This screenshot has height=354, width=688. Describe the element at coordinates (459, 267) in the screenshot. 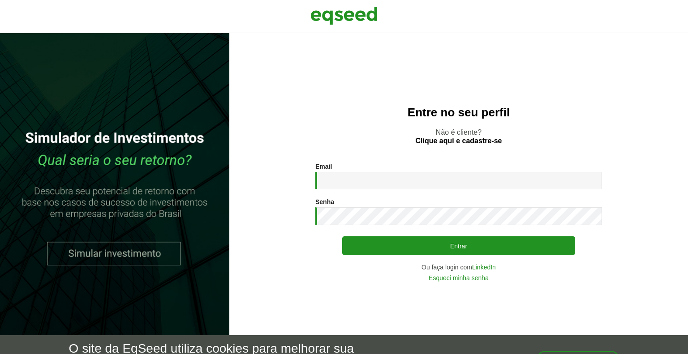

I see `div: Ou faça login com` at that location.